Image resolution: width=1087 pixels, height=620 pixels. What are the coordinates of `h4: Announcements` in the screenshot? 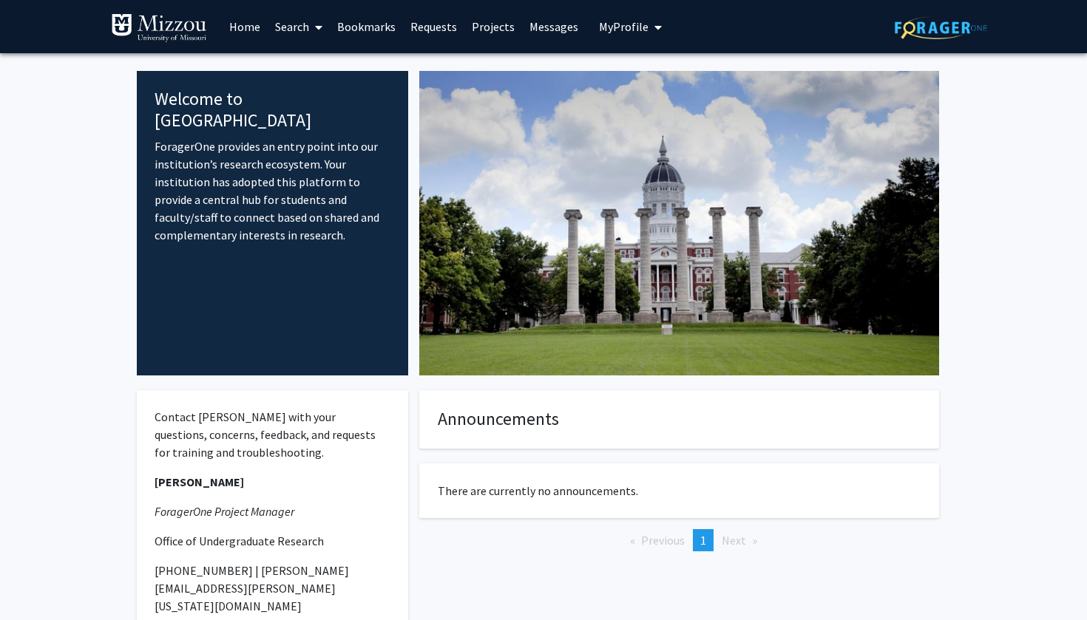 It's located at (679, 419).